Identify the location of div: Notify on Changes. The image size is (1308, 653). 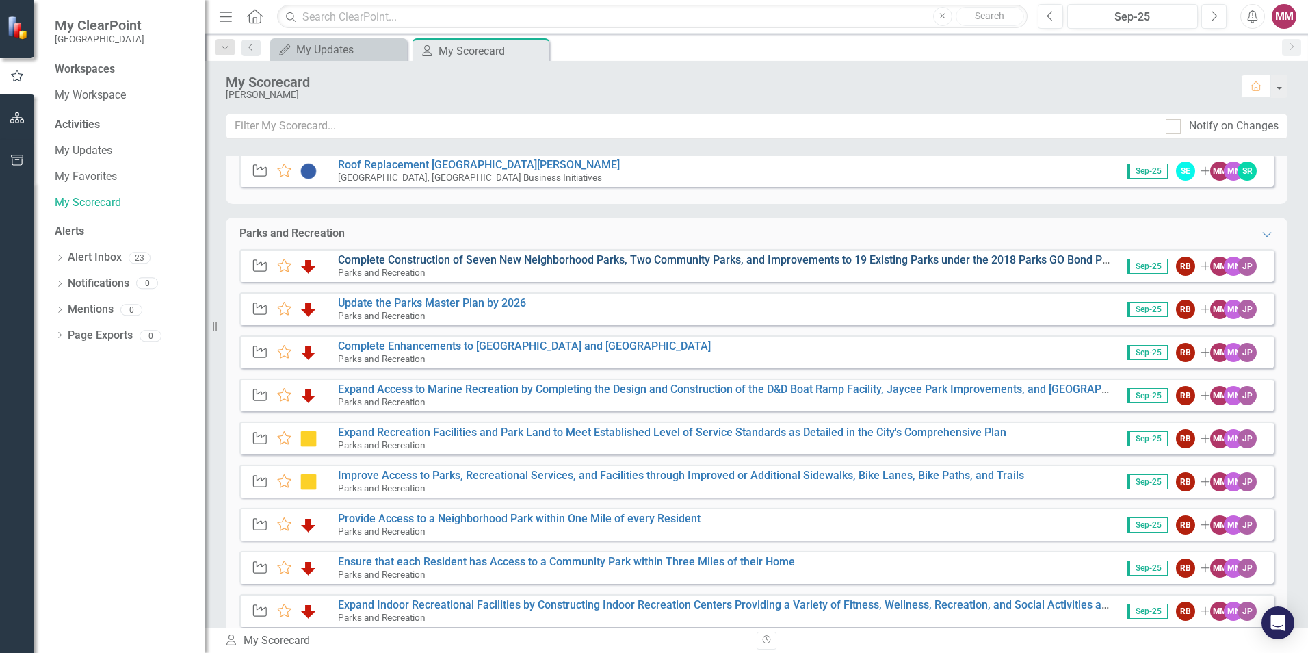
(1233, 126).